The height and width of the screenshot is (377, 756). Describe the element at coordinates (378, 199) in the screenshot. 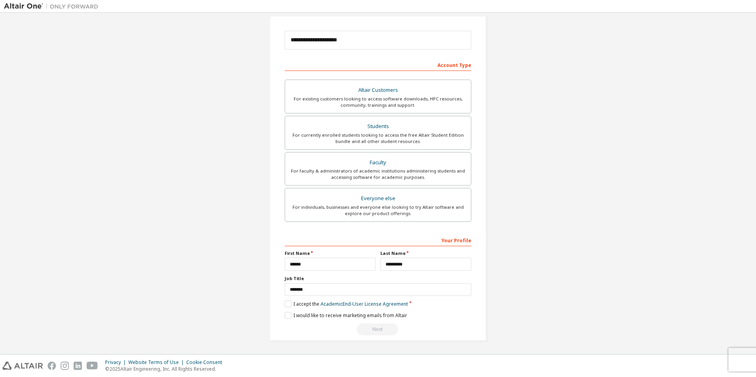

I see `div: Everyone else` at that location.